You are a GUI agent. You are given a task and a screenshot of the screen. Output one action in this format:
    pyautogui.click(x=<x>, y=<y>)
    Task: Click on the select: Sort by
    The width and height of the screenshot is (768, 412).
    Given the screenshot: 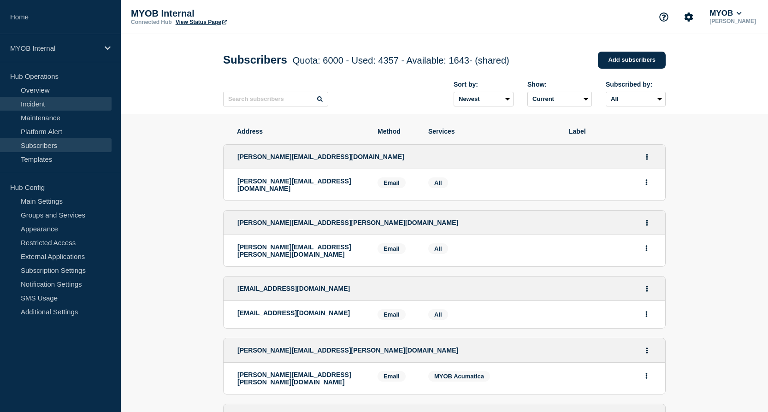 What is the action you would take?
    pyautogui.click(x=483, y=99)
    